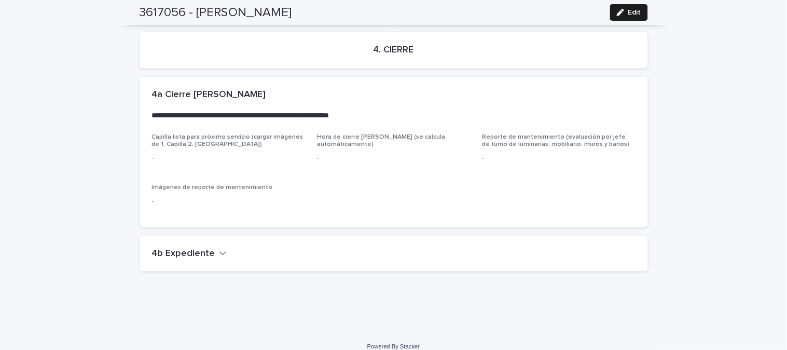  I want to click on span: Edit, so click(635, 12).